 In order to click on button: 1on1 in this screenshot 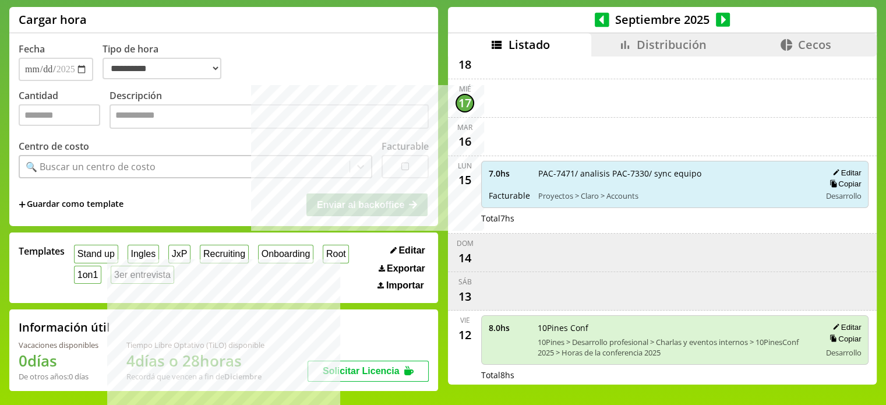, I will do `click(87, 274)`.